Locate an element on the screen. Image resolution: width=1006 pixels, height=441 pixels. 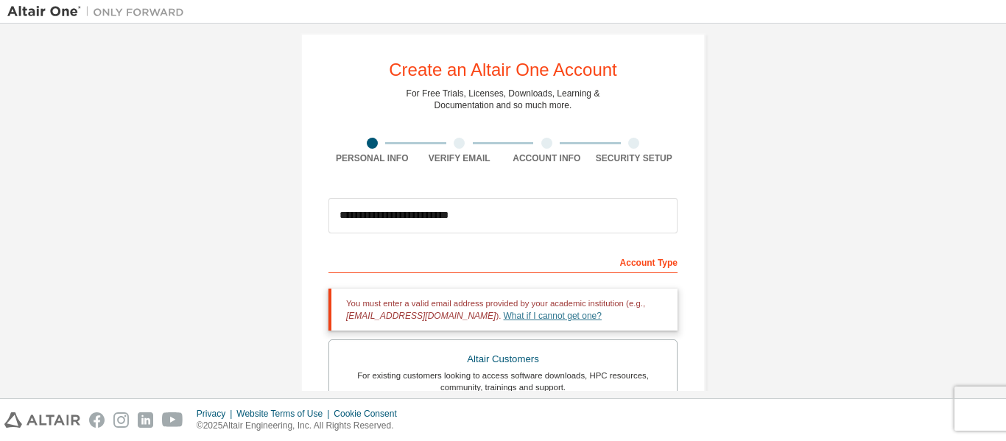
p: © 2025 Altair Engineering, Inc. All Rights Reserved. is located at coordinates (301, 426).